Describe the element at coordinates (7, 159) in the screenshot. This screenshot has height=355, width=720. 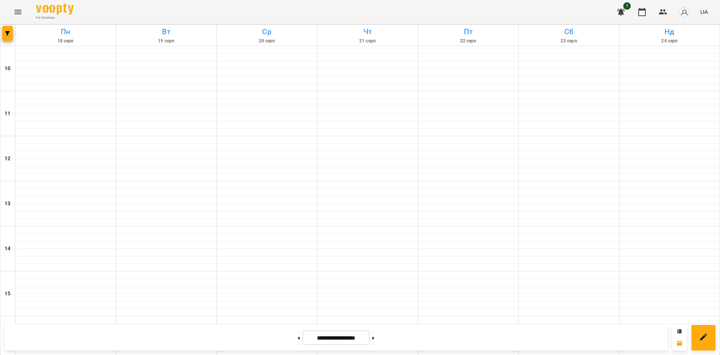
I see `h6: 12` at that location.